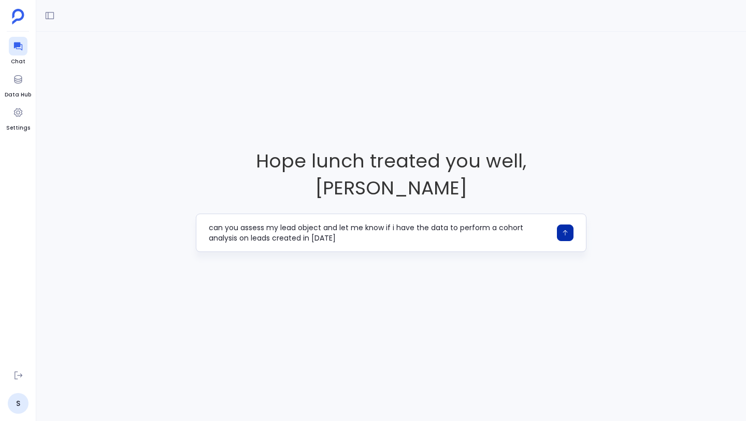  What do you see at coordinates (18, 17) in the screenshot?
I see `img: petavue logo` at bounding box center [18, 17].